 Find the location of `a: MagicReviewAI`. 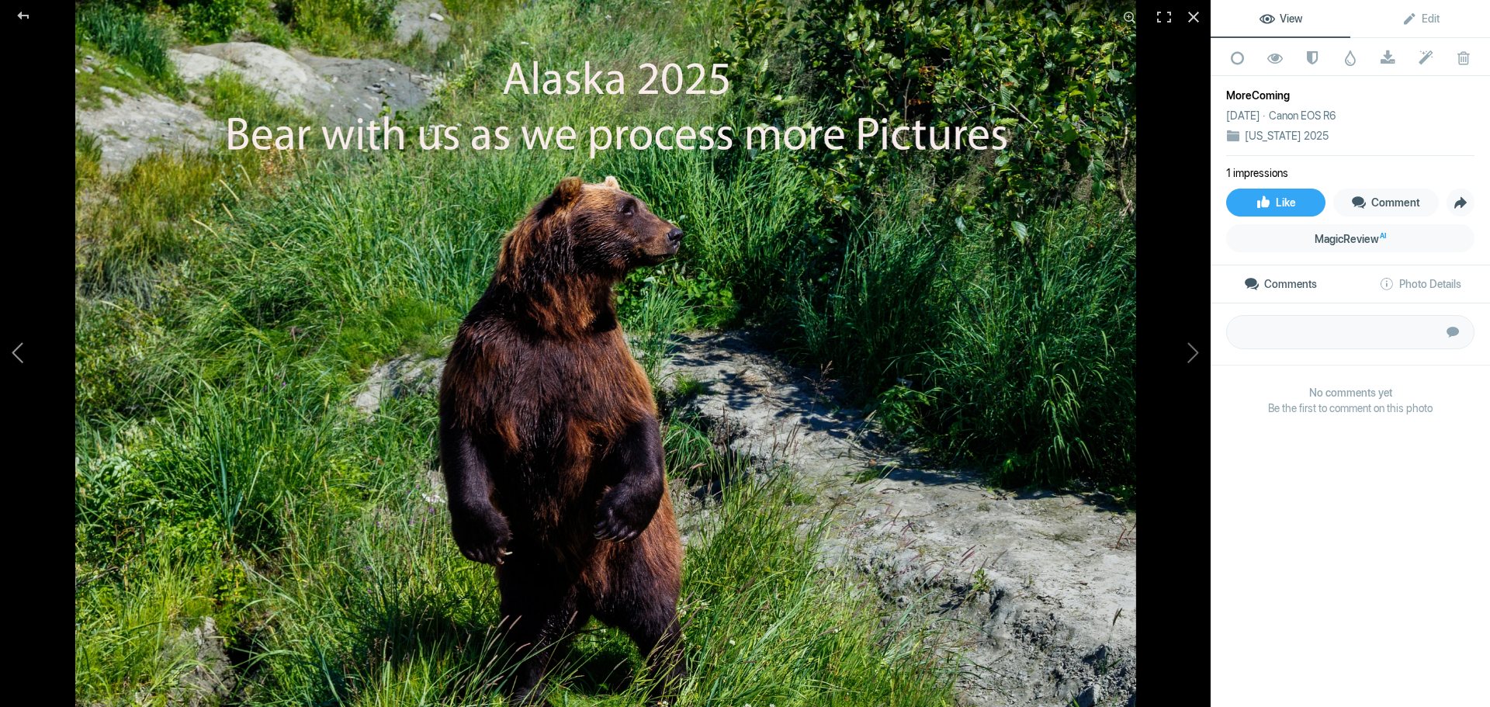

a: MagicReviewAI is located at coordinates (1350, 238).